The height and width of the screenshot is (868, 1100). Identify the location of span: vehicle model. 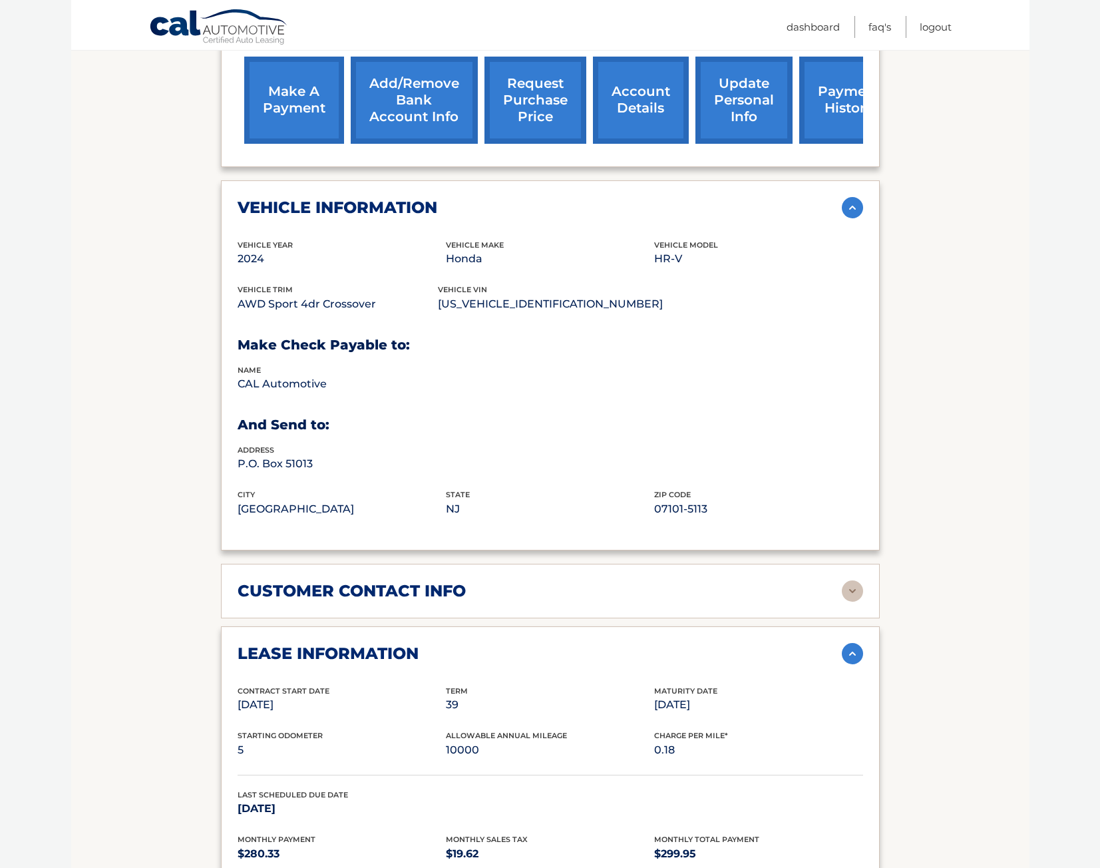
(686, 245).